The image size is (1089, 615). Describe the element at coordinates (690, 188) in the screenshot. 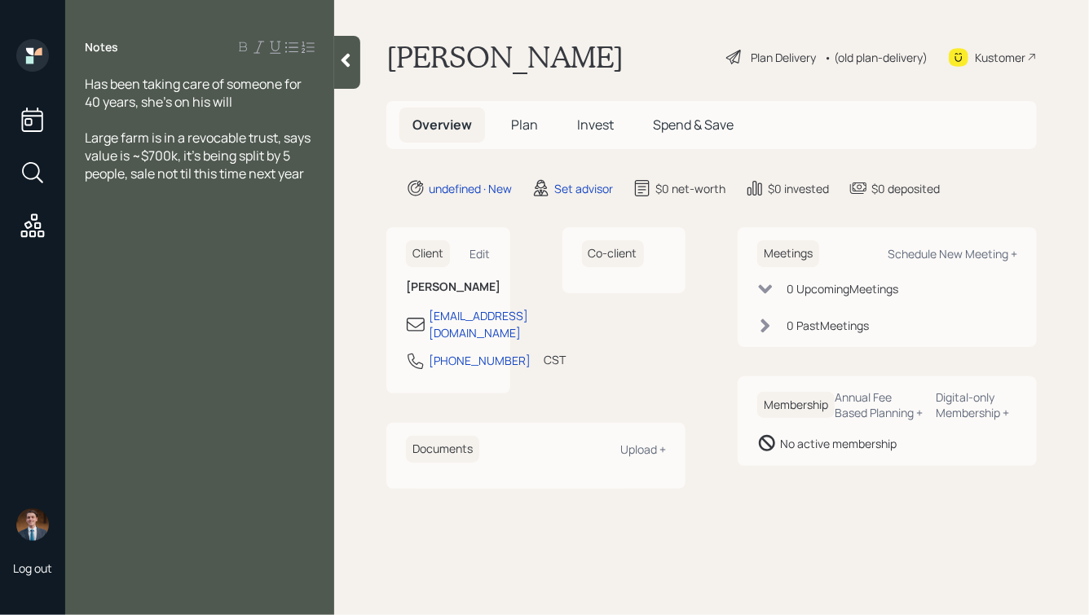

I see `div: $0 net-worth` at that location.